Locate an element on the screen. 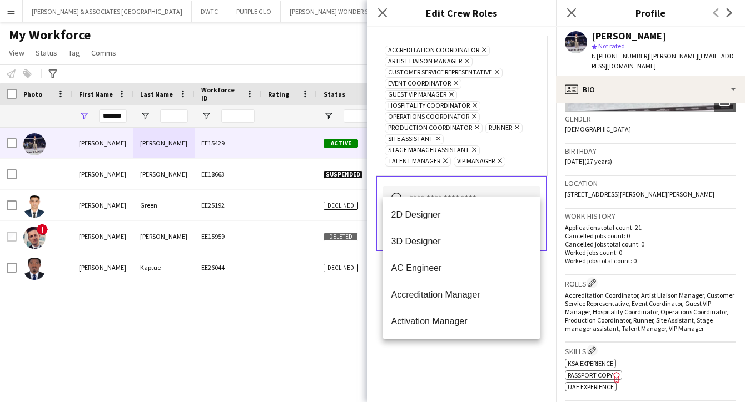 The image size is (745, 402). input: First Name Filter Input is located at coordinates (113, 116).